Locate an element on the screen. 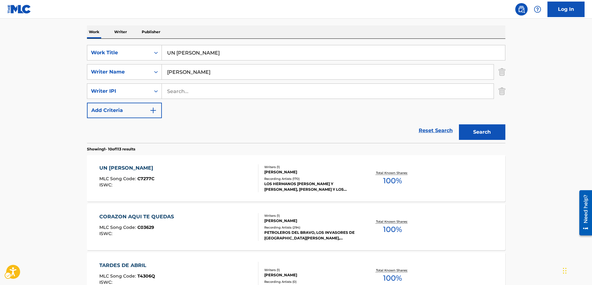 The height and width of the screenshot is (285, 592). a: Log In is located at coordinates (566, 9).